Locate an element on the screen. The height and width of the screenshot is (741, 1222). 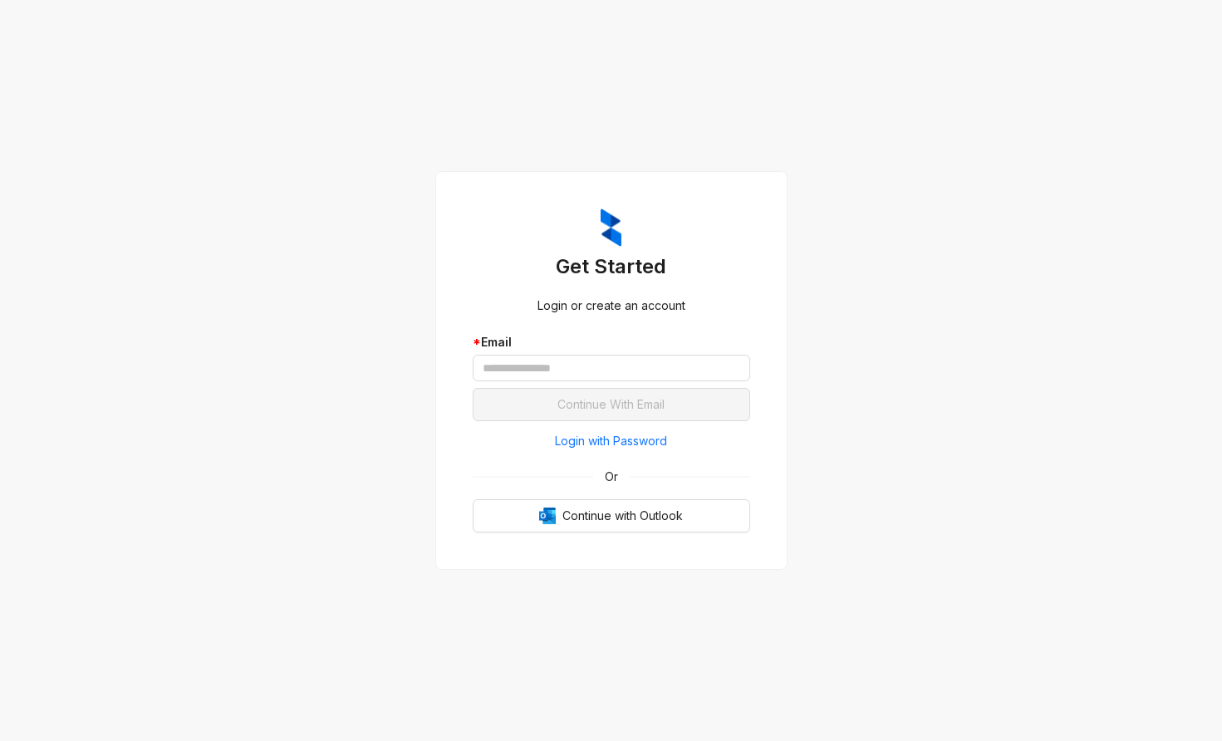
div: Login or create an account is located at coordinates (612, 306).